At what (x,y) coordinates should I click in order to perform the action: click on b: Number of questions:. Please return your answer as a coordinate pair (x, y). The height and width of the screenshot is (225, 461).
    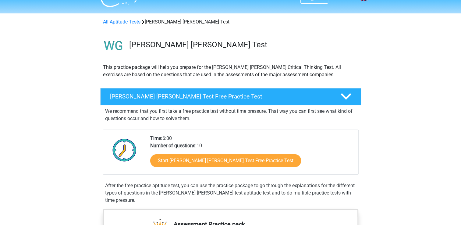
    Looking at the image, I should click on (174, 145).